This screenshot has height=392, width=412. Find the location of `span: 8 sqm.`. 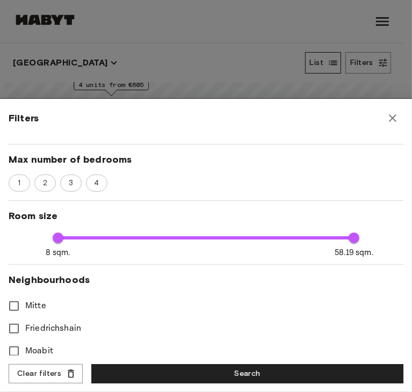

span: 8 sqm. is located at coordinates (58, 253).